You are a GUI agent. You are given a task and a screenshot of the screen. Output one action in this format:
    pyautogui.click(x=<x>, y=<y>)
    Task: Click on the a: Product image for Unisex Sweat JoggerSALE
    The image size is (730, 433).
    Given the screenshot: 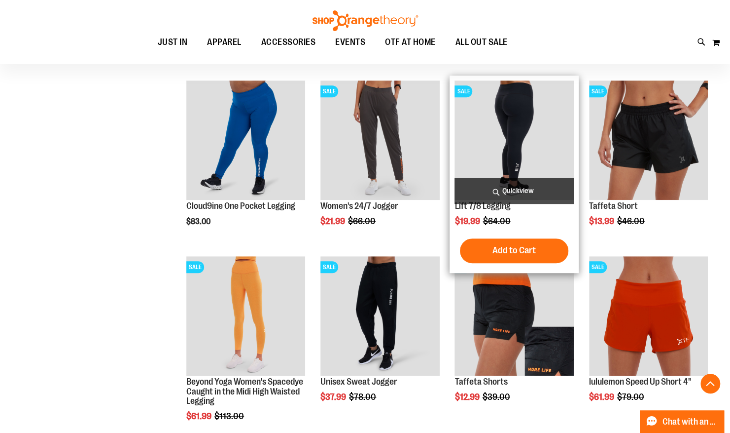 What is the action you would take?
    pyautogui.click(x=380, y=316)
    